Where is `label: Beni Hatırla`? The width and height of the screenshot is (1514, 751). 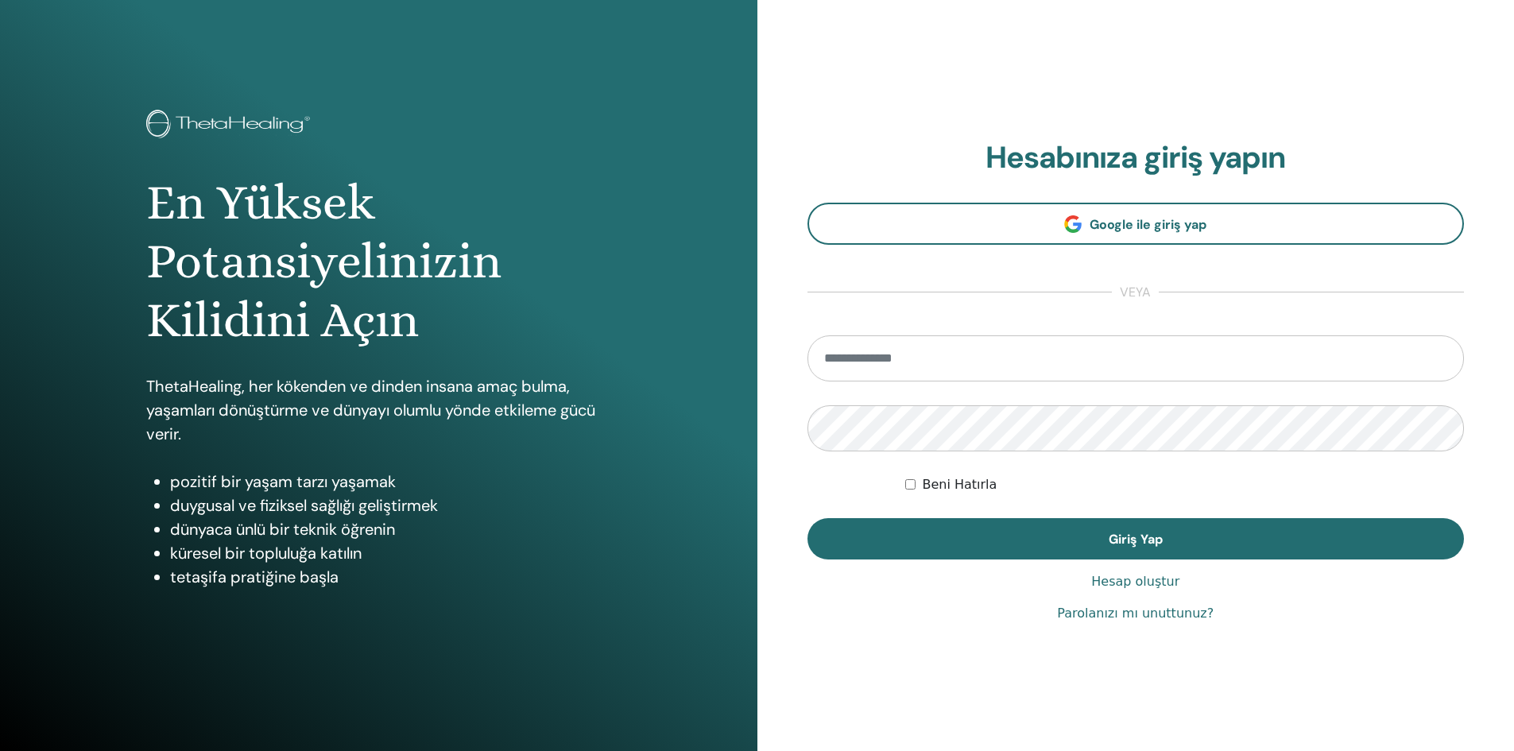
label: Beni Hatırla is located at coordinates (959, 485).